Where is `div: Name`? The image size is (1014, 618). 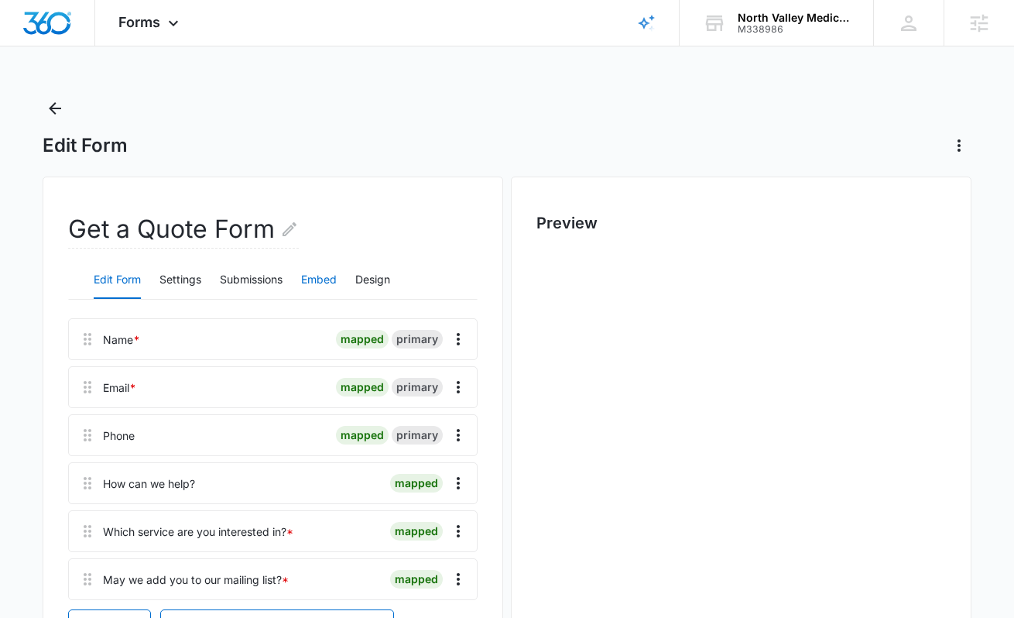
div: Name is located at coordinates (122, 339).